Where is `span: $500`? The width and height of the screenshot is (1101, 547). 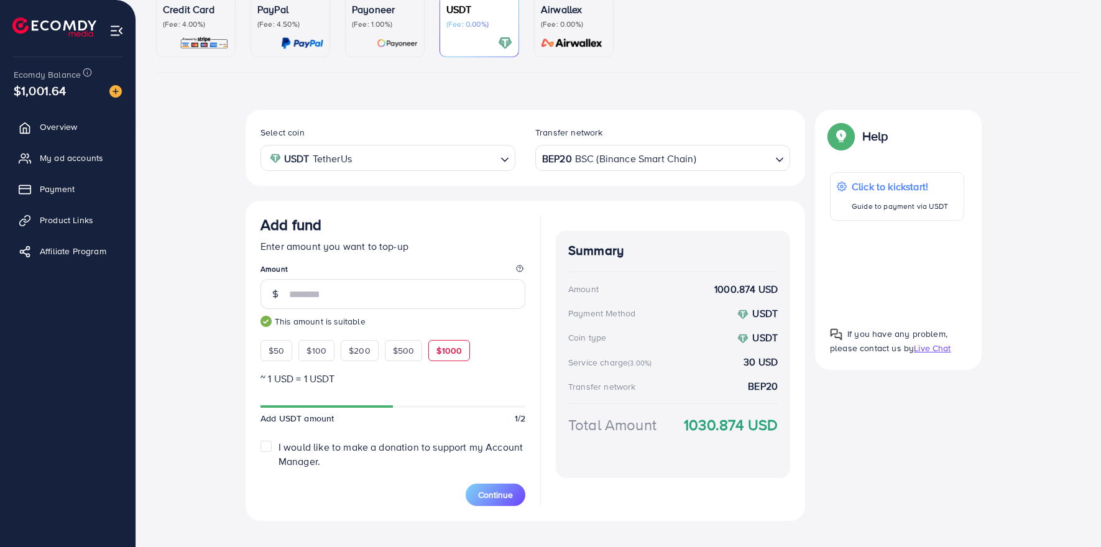 span: $500 is located at coordinates (403, 351).